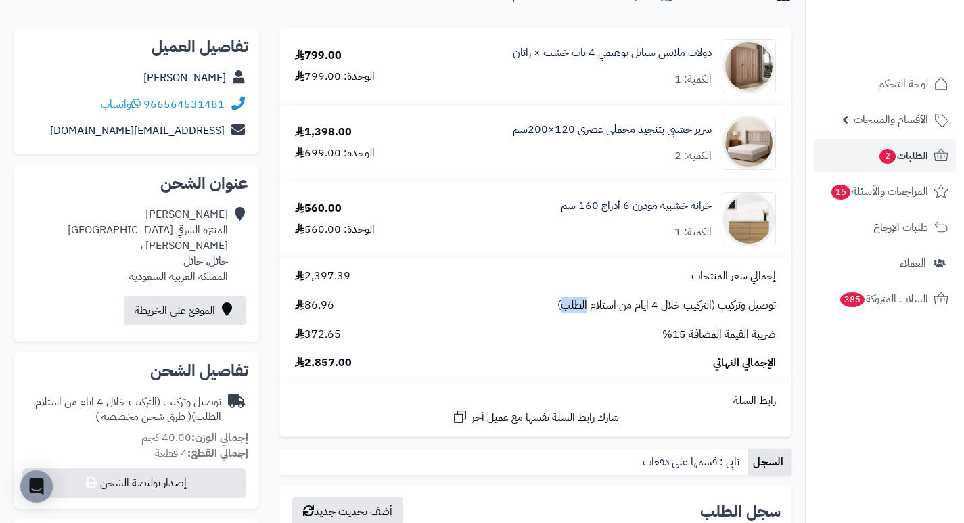 This screenshot has height=523, width=964. What do you see at coordinates (136, 47) in the screenshot?
I see `h2: تفاصيل العميل` at bounding box center [136, 47].